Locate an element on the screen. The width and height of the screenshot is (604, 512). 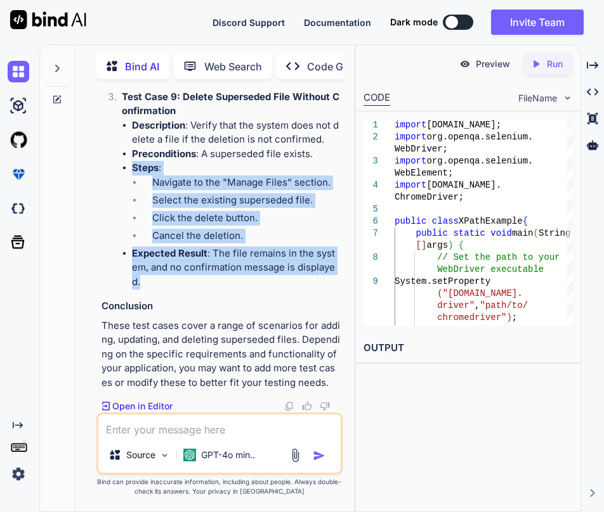
li: : Verify that the system does not delete a file if the deletion is not confirmed. is located at coordinates (236, 133).